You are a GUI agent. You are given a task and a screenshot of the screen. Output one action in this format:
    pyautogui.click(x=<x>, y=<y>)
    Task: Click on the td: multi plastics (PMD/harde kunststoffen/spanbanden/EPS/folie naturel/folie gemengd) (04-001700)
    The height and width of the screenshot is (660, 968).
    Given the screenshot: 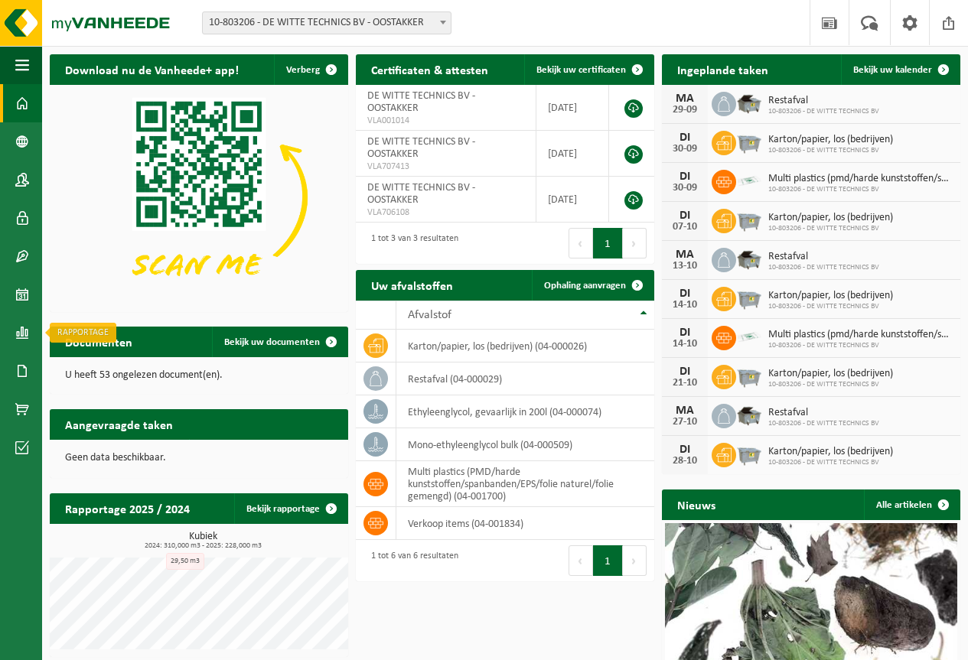 What is the action you would take?
    pyautogui.click(x=525, y=484)
    